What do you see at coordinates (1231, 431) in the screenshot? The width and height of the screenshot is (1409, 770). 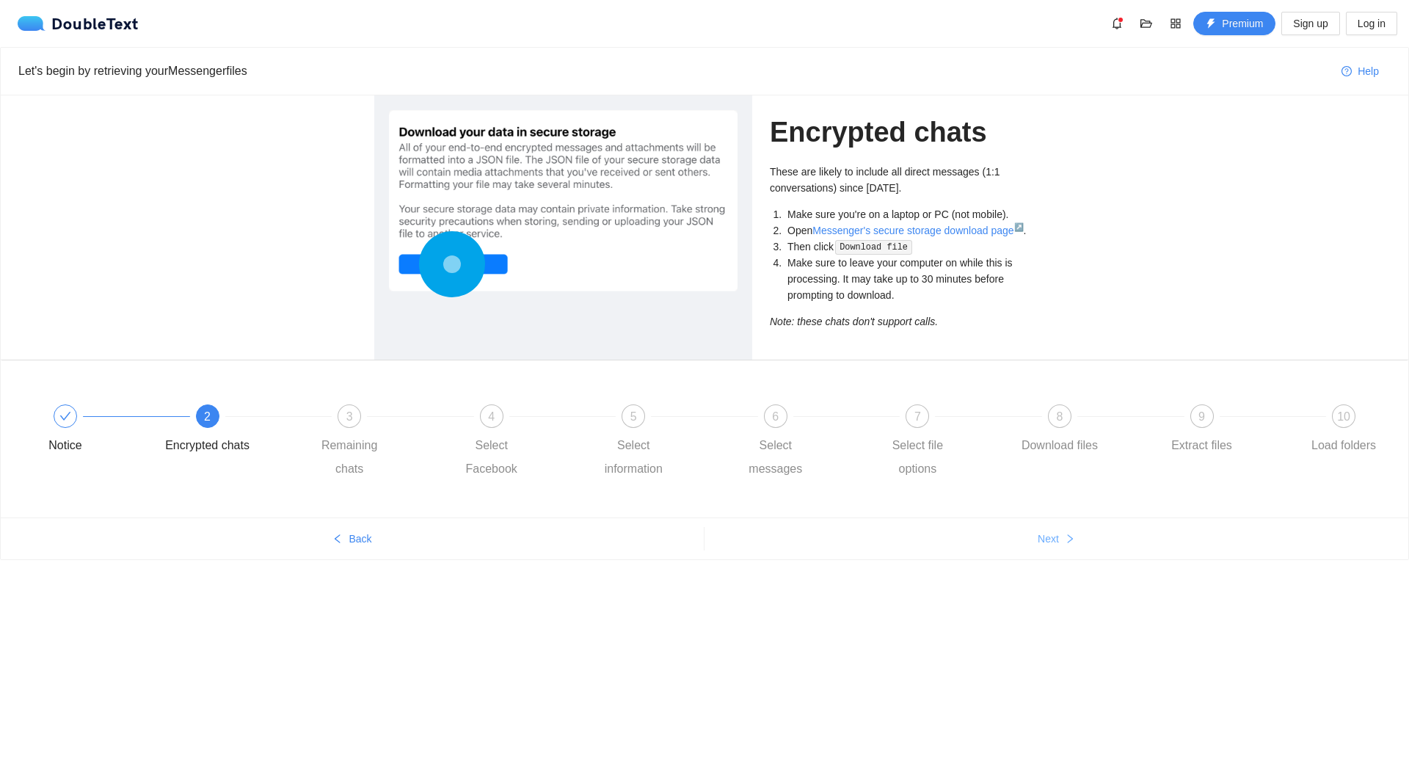 I see `div: 9Extract files` at bounding box center [1231, 431].